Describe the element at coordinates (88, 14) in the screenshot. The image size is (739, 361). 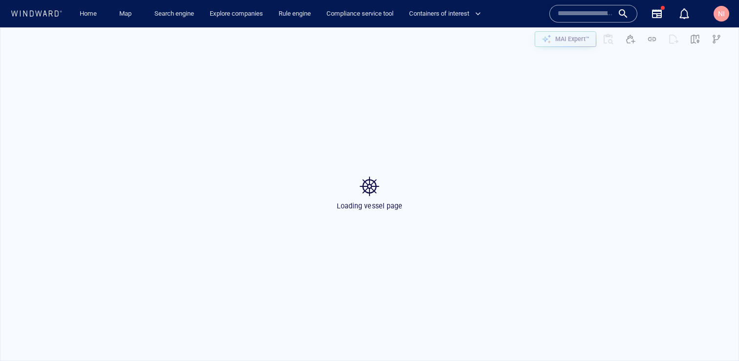
I see `a: Home` at that location.